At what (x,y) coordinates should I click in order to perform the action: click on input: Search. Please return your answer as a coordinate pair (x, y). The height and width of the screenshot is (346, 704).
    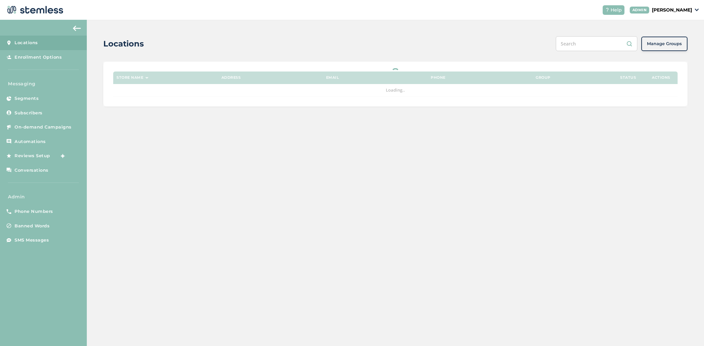
    Looking at the image, I should click on (596, 44).